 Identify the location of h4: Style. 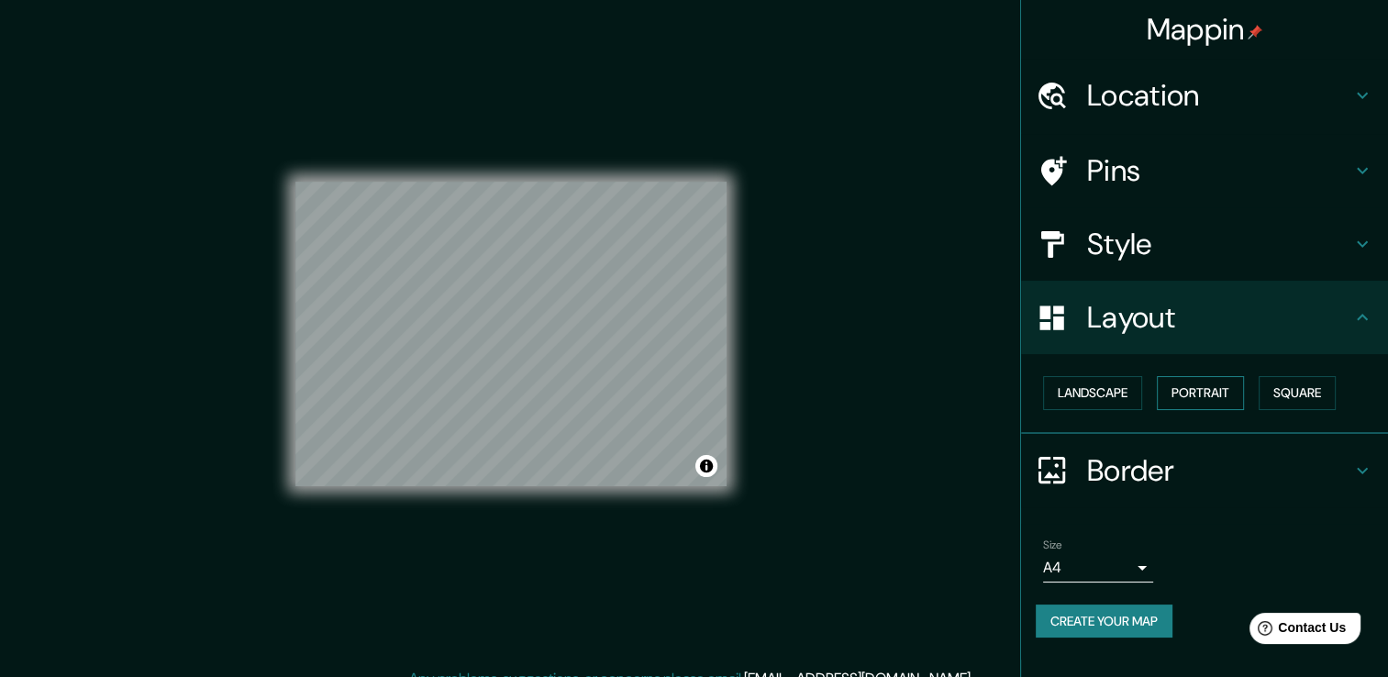
(1219, 244).